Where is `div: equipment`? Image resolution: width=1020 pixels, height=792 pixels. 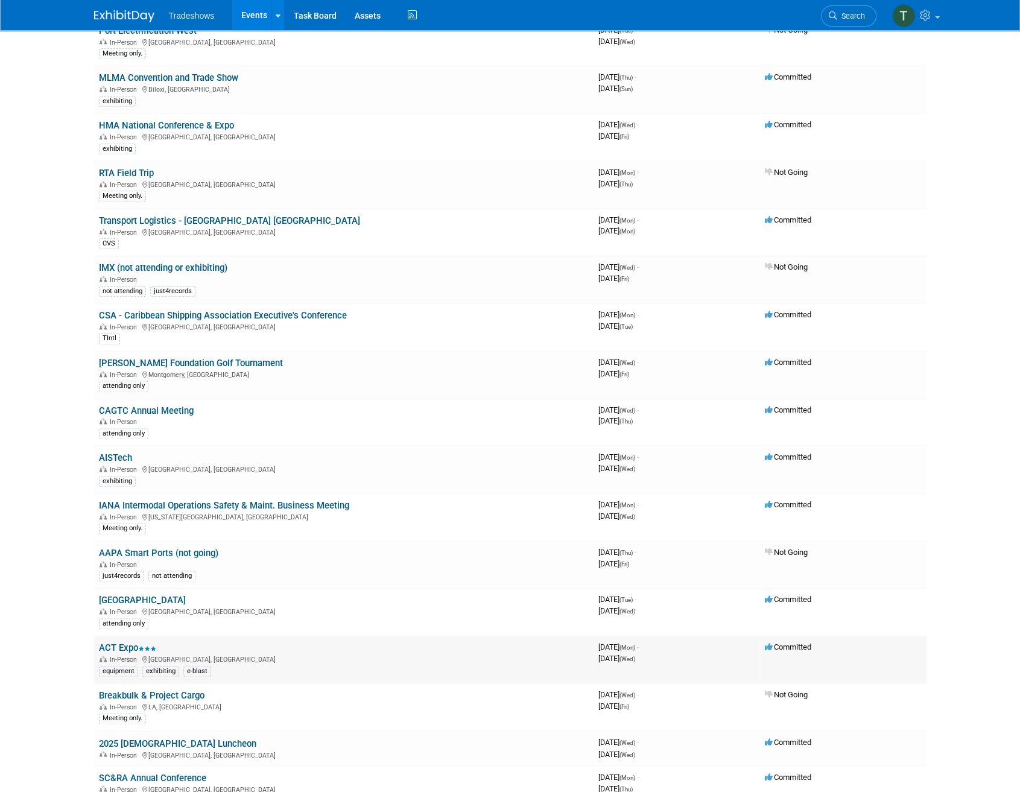 div: equipment is located at coordinates (118, 672).